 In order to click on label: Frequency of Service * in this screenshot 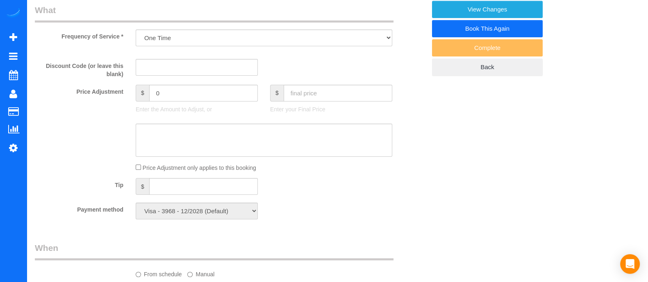, I will do `click(79, 35)`.